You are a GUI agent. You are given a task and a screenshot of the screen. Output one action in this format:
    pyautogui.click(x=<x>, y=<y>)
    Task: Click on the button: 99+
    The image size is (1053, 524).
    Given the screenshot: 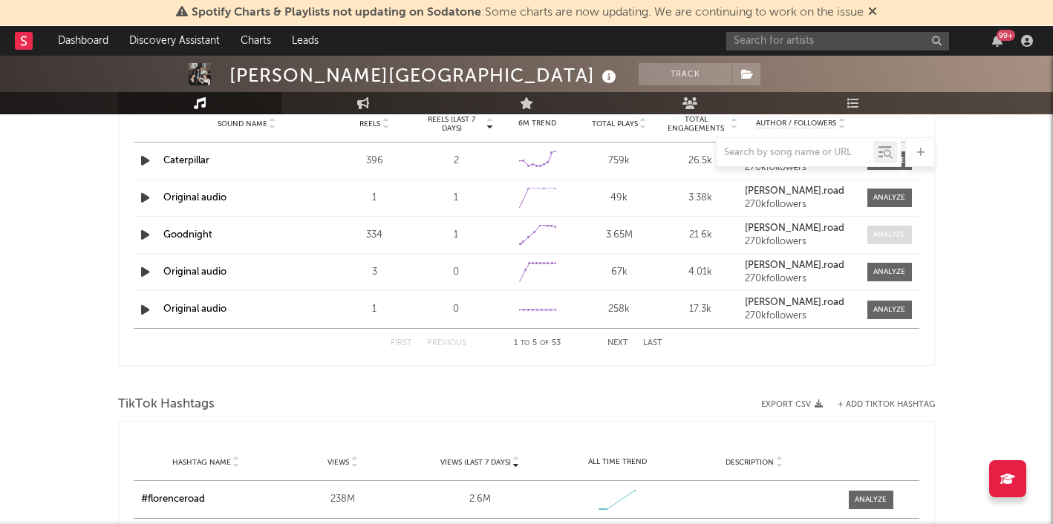 What is the action you would take?
    pyautogui.click(x=997, y=41)
    